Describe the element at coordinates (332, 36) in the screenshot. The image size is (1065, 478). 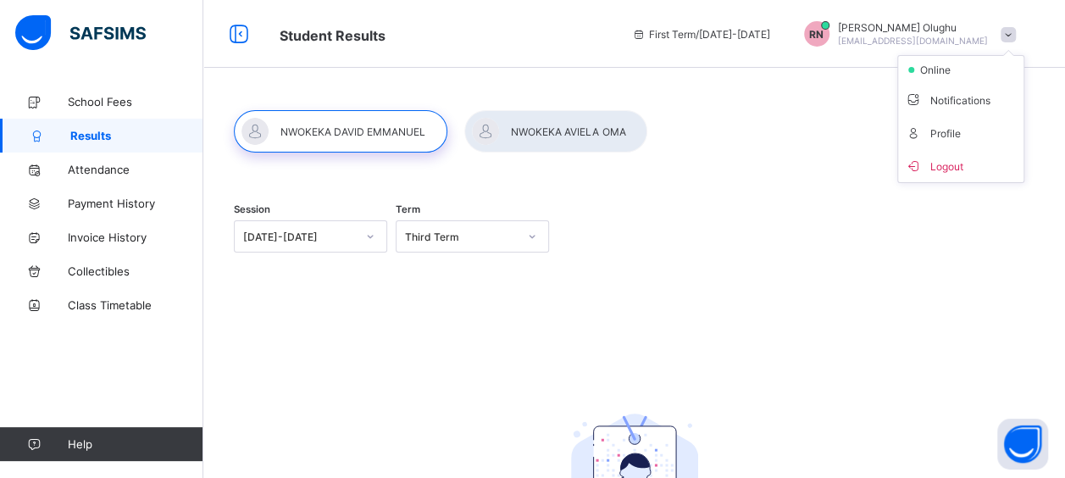
I see `span: Student Results` at that location.